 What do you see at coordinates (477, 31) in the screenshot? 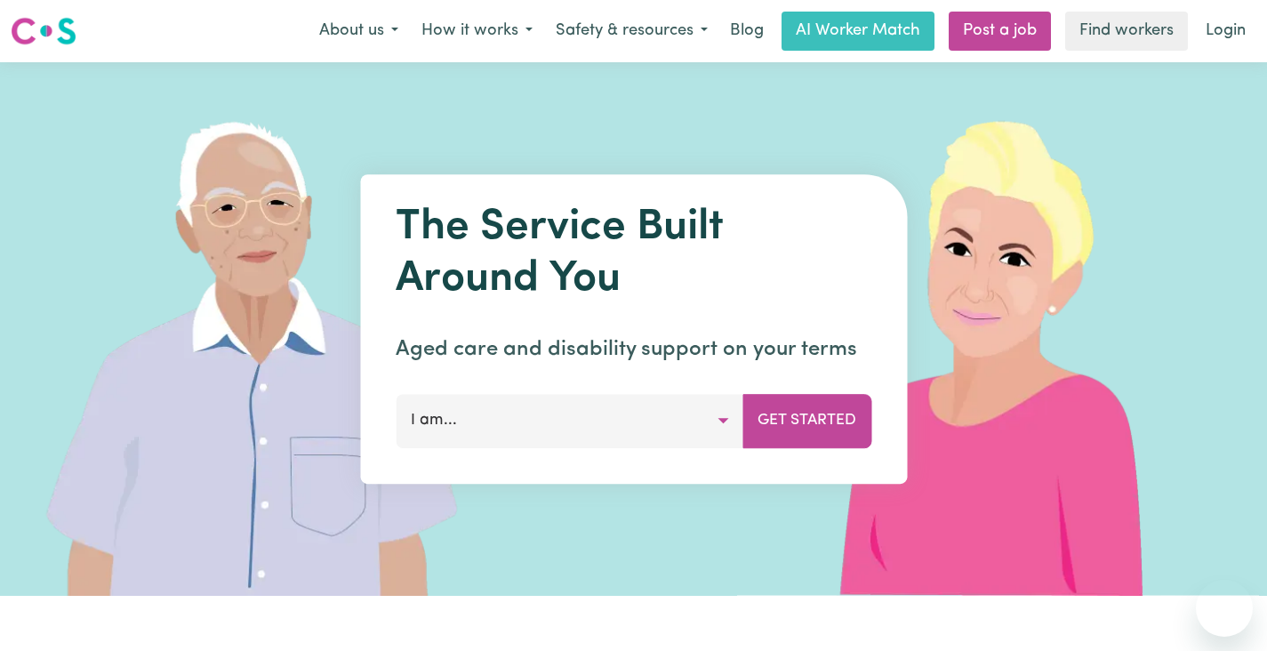
I see `button: How it works` at bounding box center [477, 31].